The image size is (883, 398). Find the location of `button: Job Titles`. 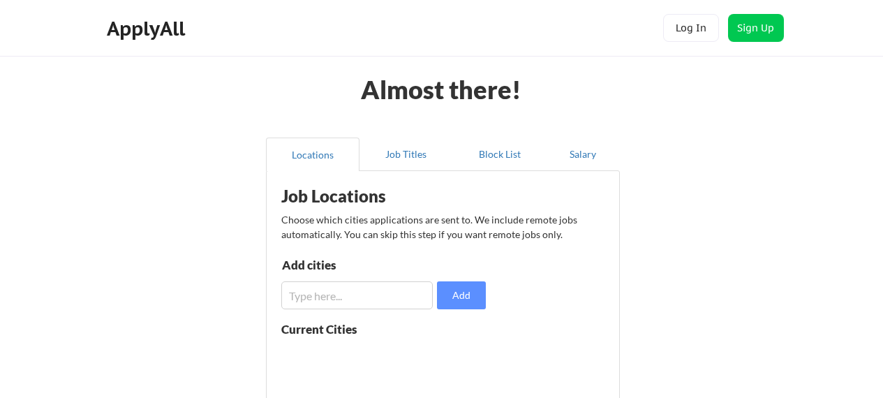

button: Job Titles is located at coordinates (406, 154).